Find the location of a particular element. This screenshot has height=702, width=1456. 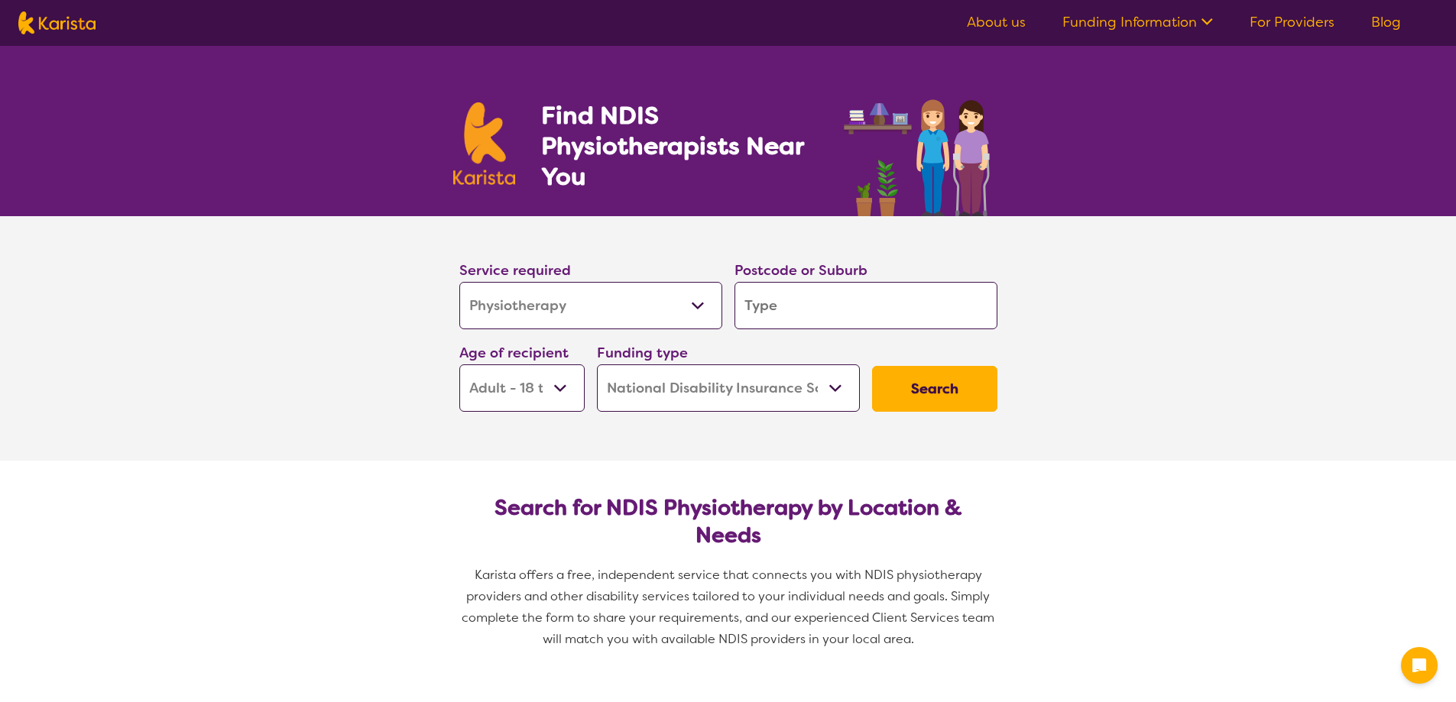

h2: Search for NDIS Physiotherapy by Location & Needs is located at coordinates (728, 522).